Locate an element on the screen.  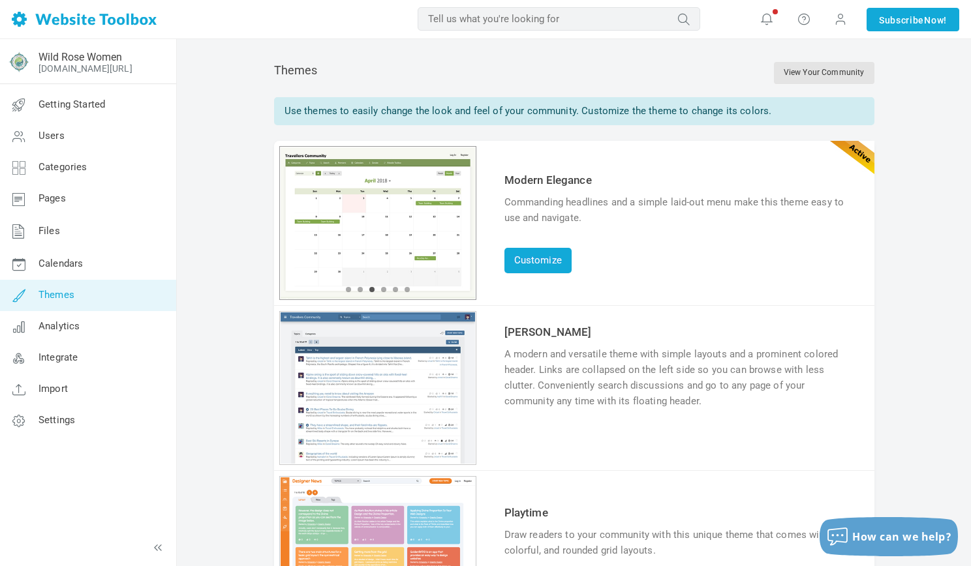
span: Import is located at coordinates (53, 389).